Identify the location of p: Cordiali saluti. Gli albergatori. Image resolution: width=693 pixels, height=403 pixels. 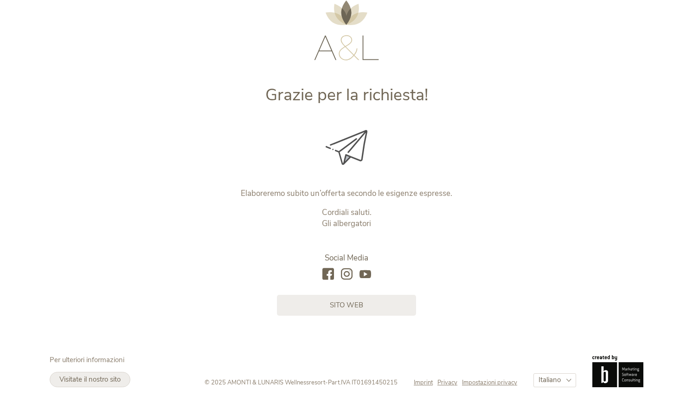
(347, 218).